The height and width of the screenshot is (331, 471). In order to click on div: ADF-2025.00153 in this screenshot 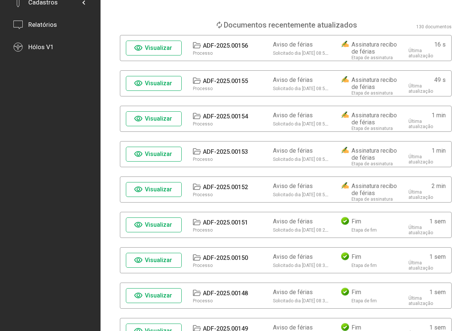, I will do `click(225, 151)`.